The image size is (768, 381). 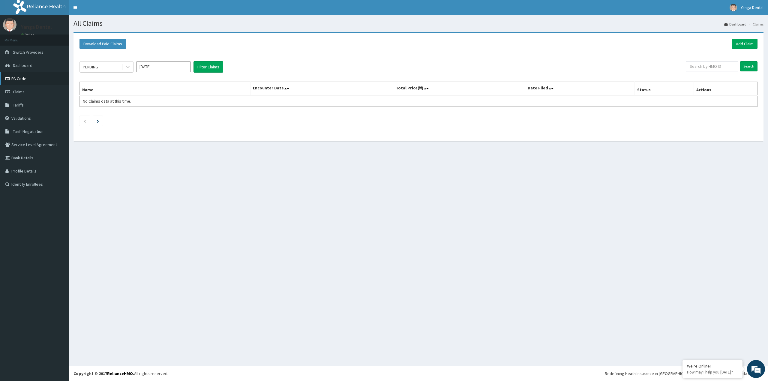 I want to click on th: Total Price(₦), so click(x=459, y=89).